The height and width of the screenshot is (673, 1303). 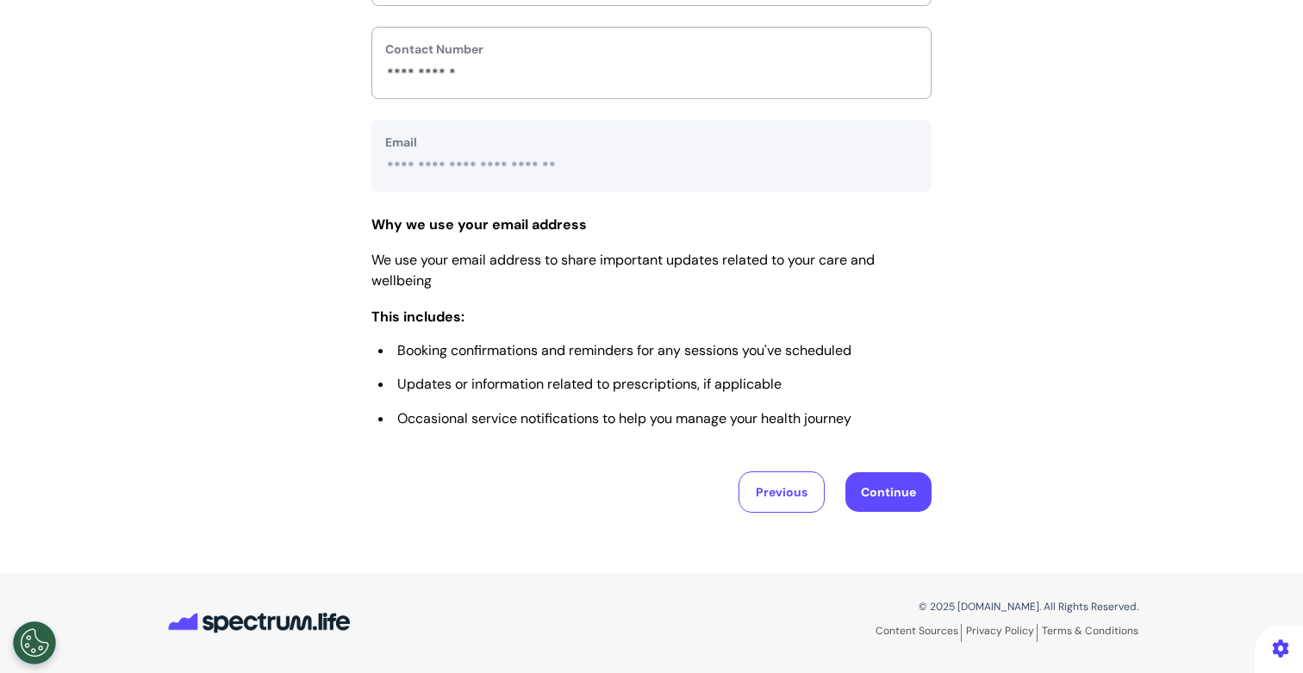 I want to click on label: Email, so click(x=651, y=142).